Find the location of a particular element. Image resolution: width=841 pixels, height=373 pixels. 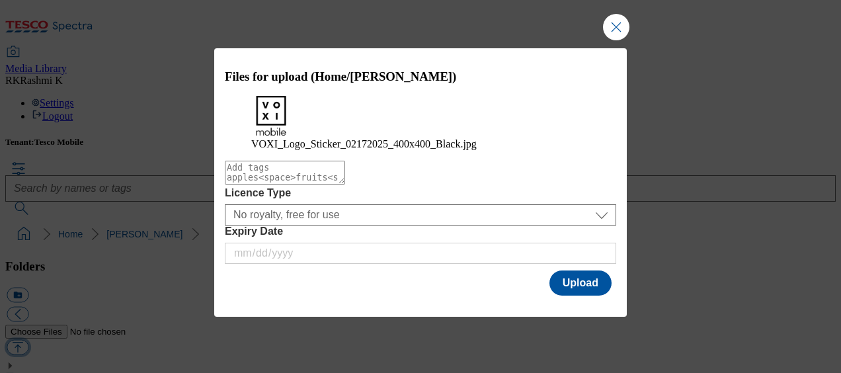

button: Upload is located at coordinates (581, 283).